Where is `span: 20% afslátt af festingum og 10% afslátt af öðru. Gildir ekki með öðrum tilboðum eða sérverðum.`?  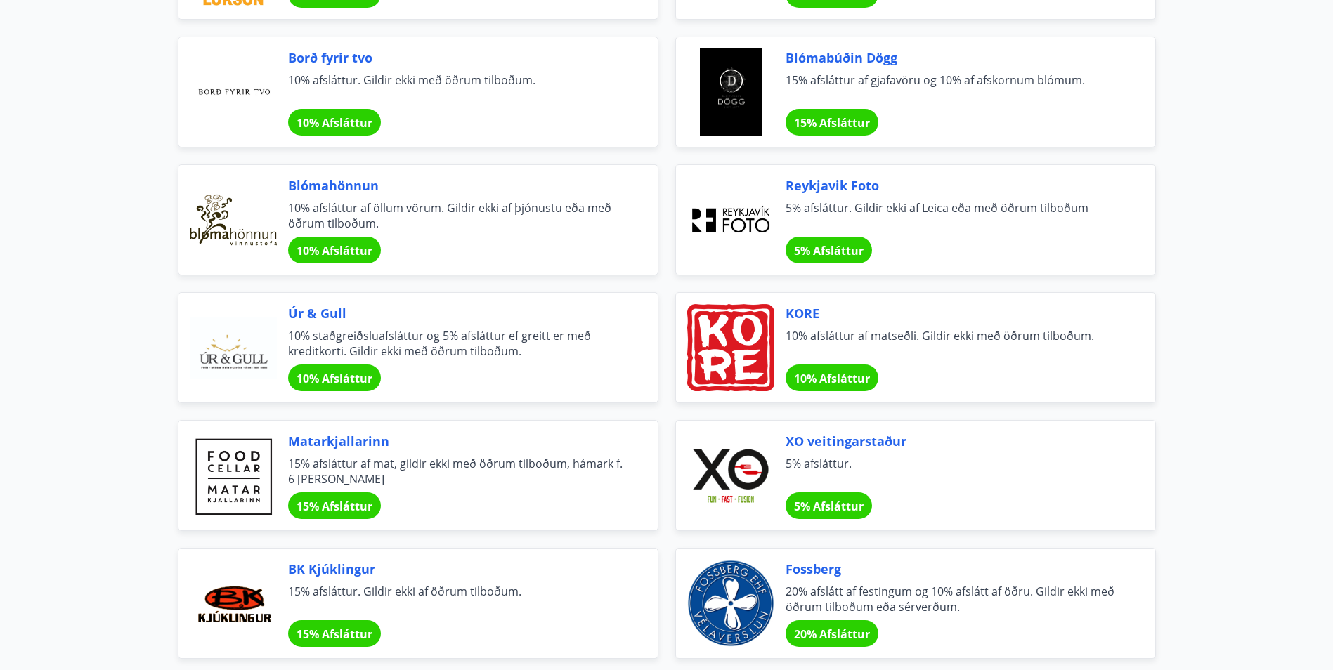
span: 20% afslátt af festingum og 10% afslátt af öðru. Gildir ekki með öðrum tilboðum eða sérverðum. is located at coordinates (953, 599).